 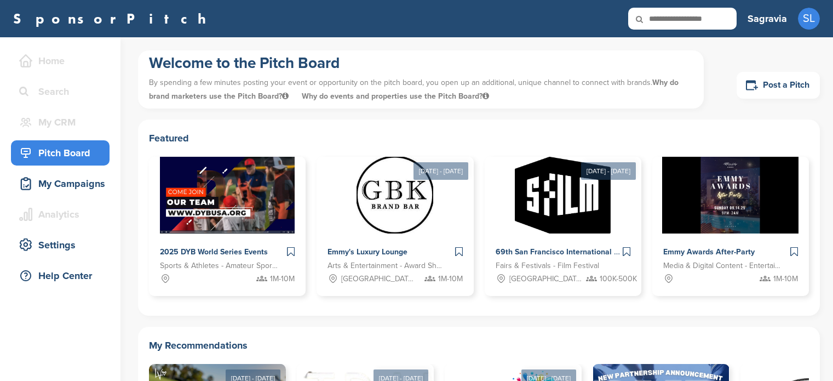 I want to click on span: Fairs & Festivals - Film Festival, so click(x=547, y=266).